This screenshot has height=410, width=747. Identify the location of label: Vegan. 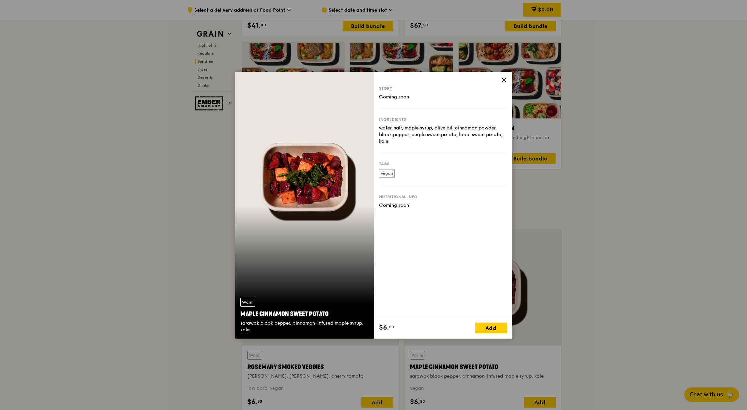
(387, 173).